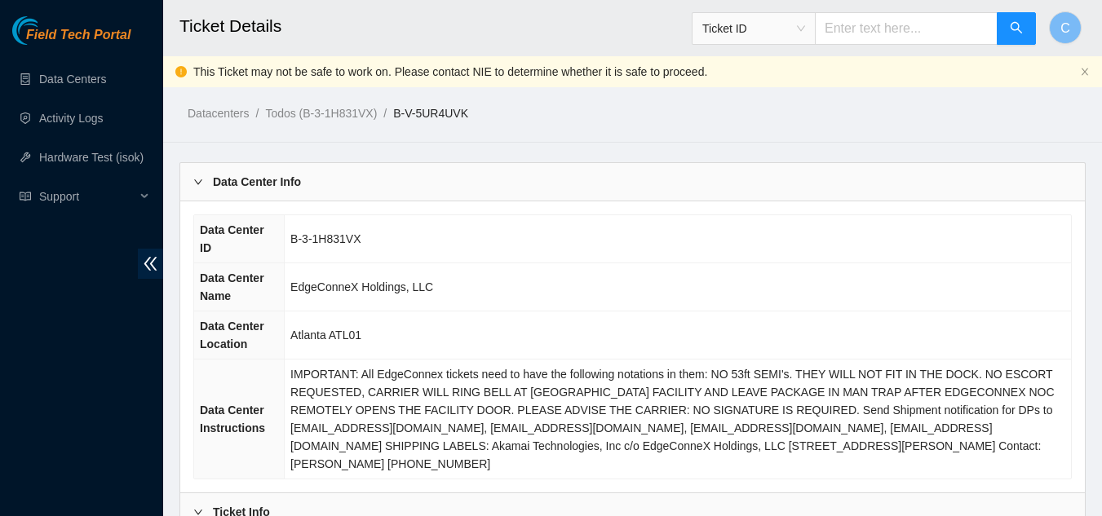 This screenshot has height=516, width=1102. Describe the element at coordinates (232, 239) in the screenshot. I see `span: Data Center ID` at that location.